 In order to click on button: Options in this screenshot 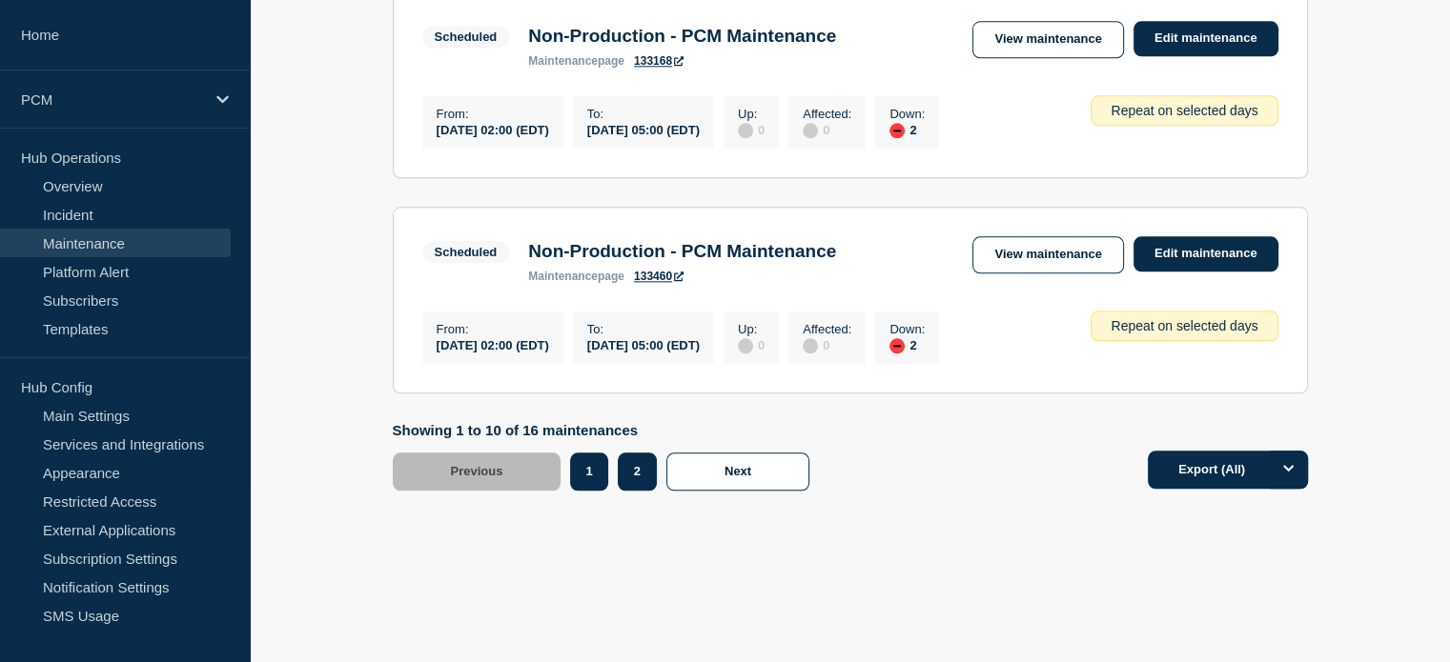, I will do `click(1289, 470)`.